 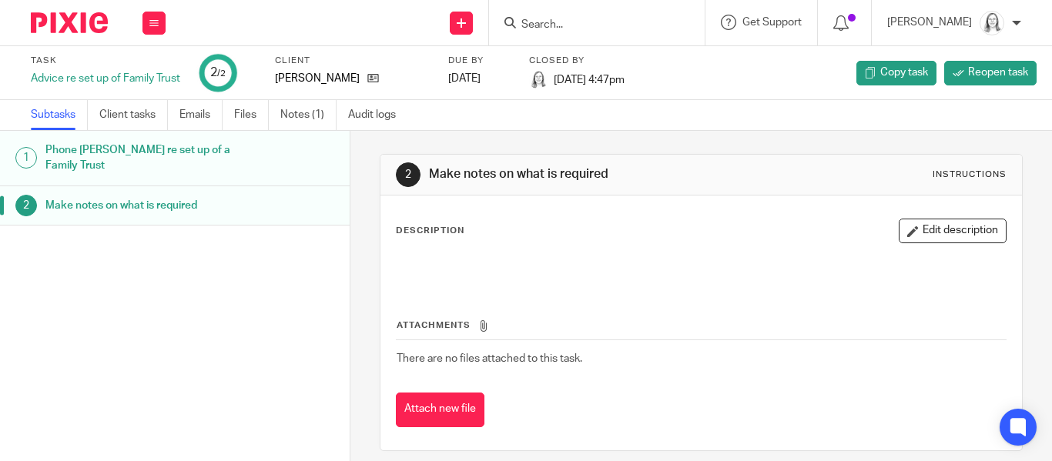 What do you see at coordinates (430, 231) in the screenshot?
I see `p: Description` at bounding box center [430, 231].